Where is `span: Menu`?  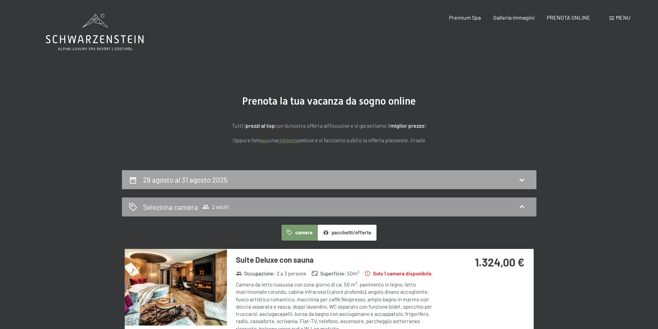
span: Menu is located at coordinates (623, 17).